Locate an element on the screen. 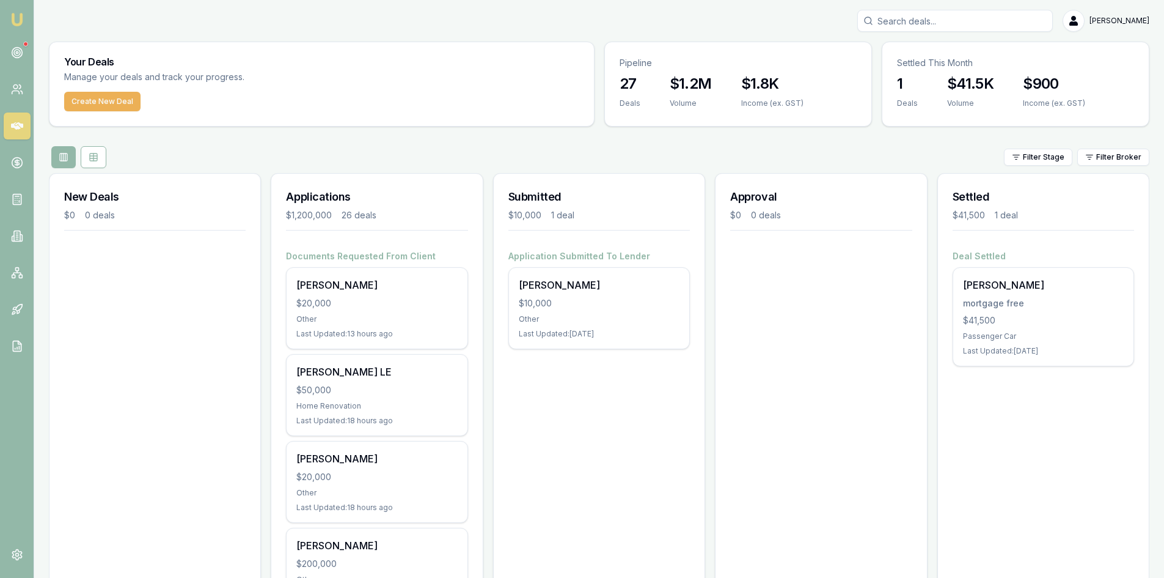 Image resolution: width=1164 pixels, height=578 pixels. div: mortgage free is located at coordinates (1043, 303).